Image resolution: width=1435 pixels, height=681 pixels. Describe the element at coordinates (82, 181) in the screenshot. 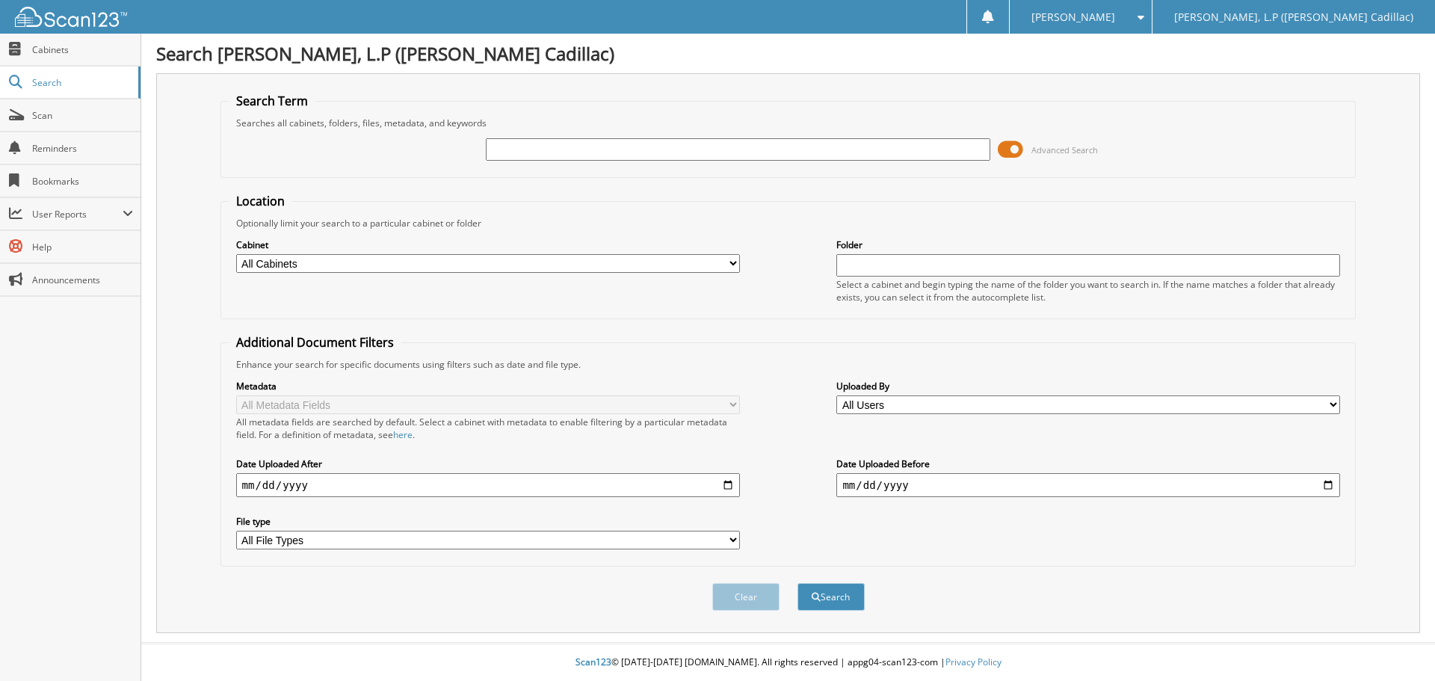

I see `span: Bookmarks` at that location.